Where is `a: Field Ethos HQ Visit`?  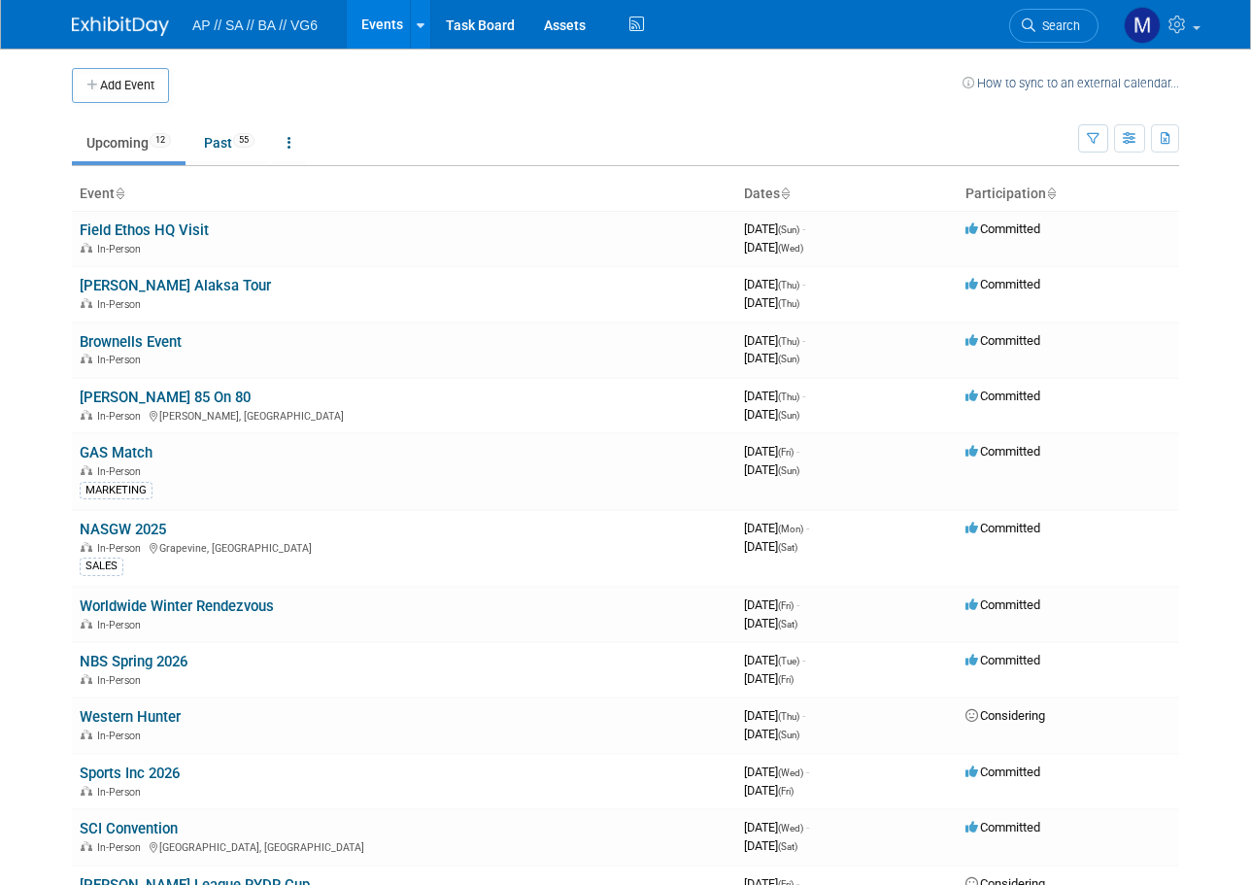
a: Field Ethos HQ Visit is located at coordinates (144, 230).